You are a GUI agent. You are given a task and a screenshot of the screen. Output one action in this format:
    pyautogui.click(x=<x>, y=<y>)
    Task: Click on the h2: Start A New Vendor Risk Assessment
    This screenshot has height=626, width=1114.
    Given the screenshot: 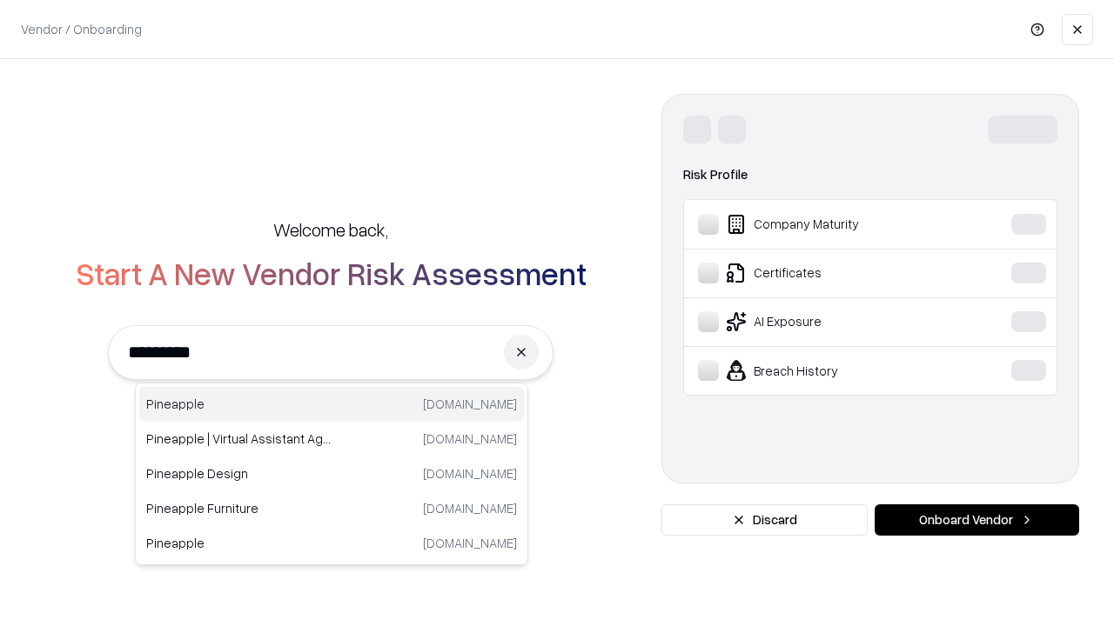 What is the action you would take?
    pyautogui.click(x=331, y=273)
    